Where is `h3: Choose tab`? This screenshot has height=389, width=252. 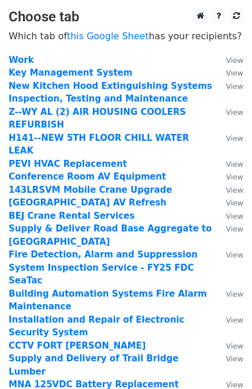 h3: Choose tab is located at coordinates (126, 17).